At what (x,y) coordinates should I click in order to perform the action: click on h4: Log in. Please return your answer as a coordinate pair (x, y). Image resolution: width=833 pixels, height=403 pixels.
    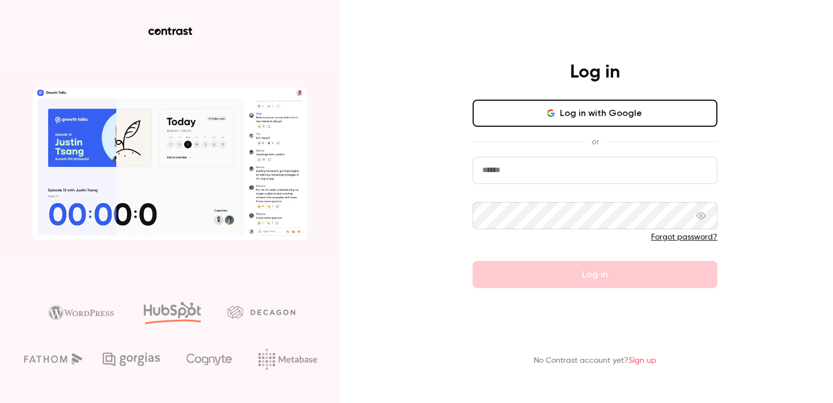
    Looking at the image, I should click on (595, 72).